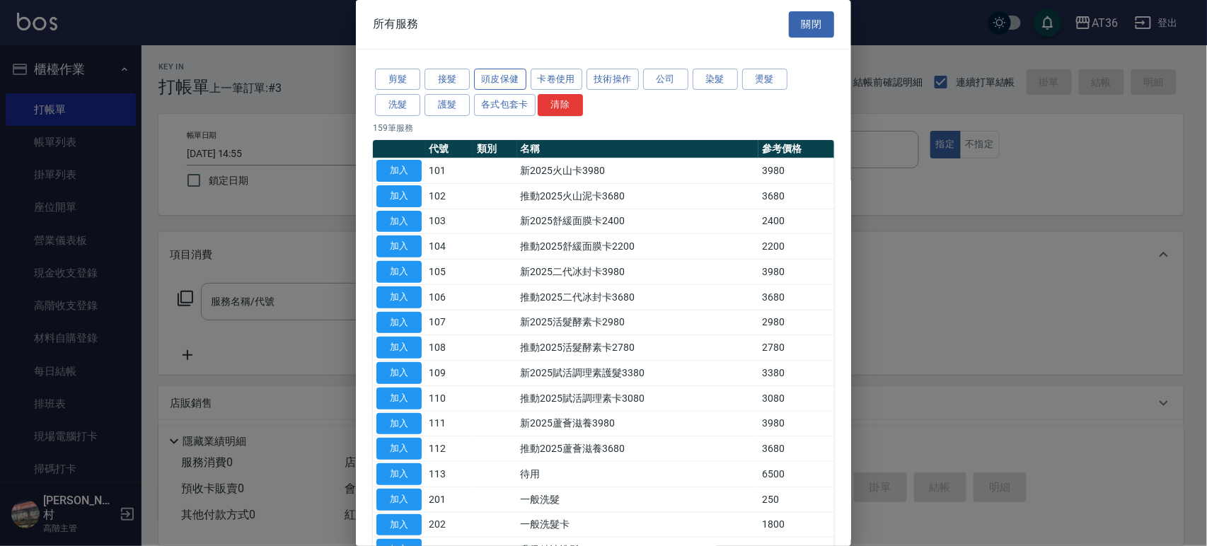 The image size is (1207, 546). Describe the element at coordinates (449, 323) in the screenshot. I see `td: 107` at that location.